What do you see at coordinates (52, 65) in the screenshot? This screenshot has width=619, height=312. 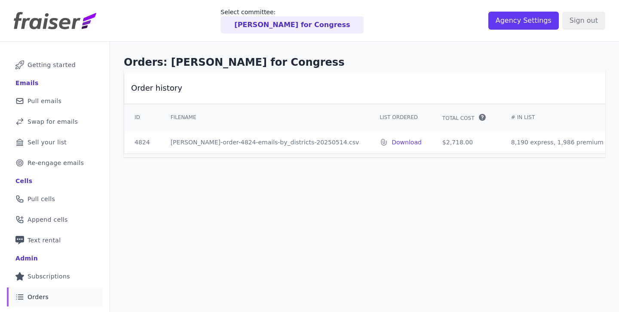 I see `span: Getting started` at bounding box center [52, 65].